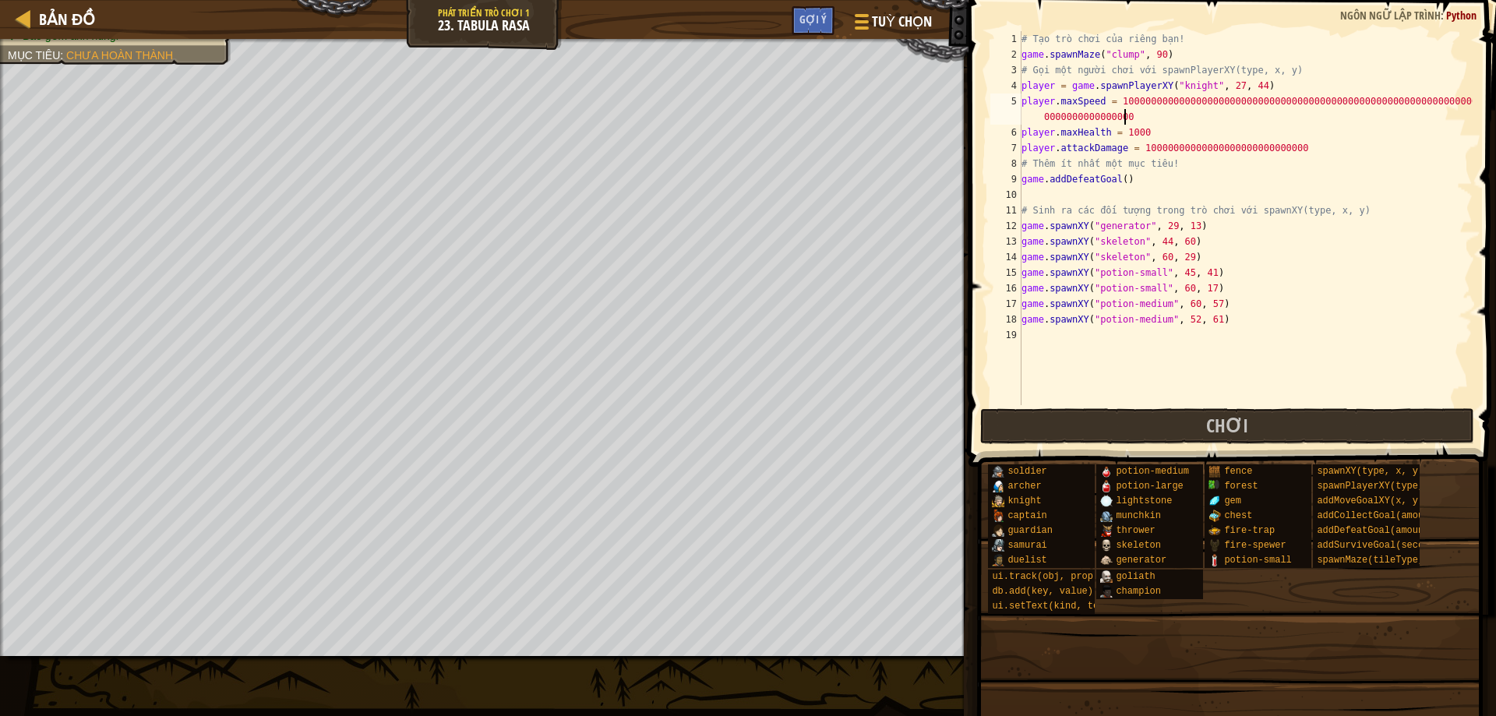 The image size is (1496, 716). I want to click on span: potion-medium, so click(1153, 471).